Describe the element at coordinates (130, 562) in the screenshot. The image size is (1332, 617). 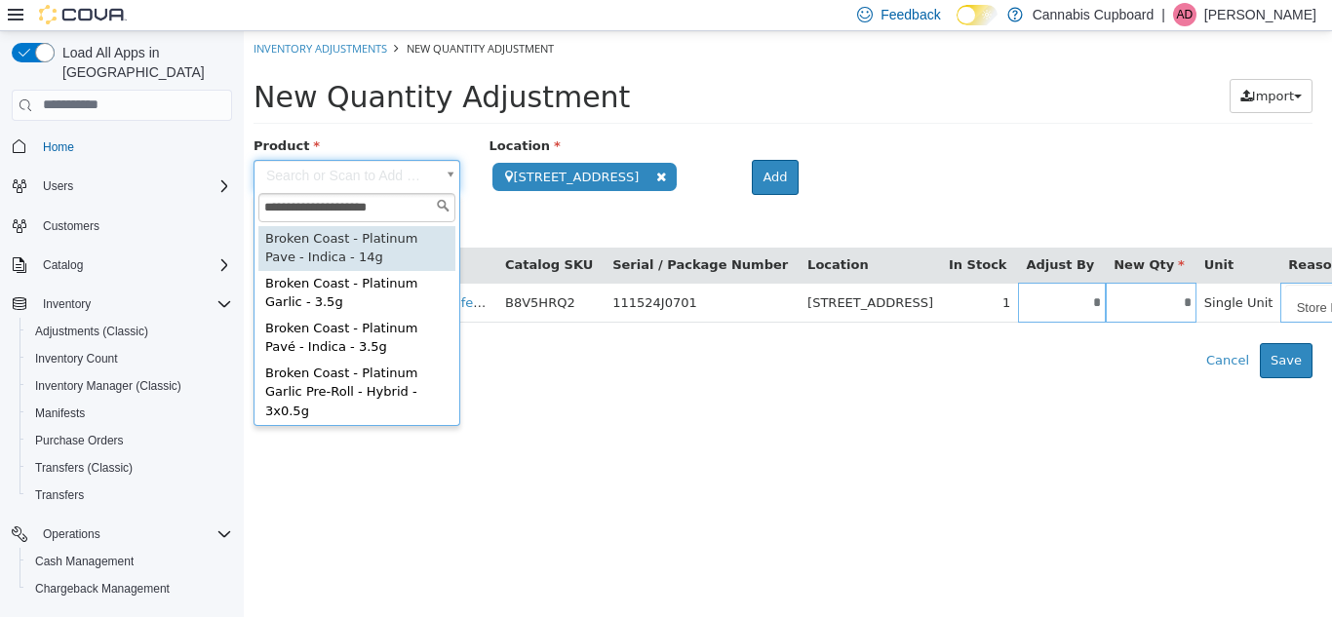
I see `button: Cash Management` at that location.